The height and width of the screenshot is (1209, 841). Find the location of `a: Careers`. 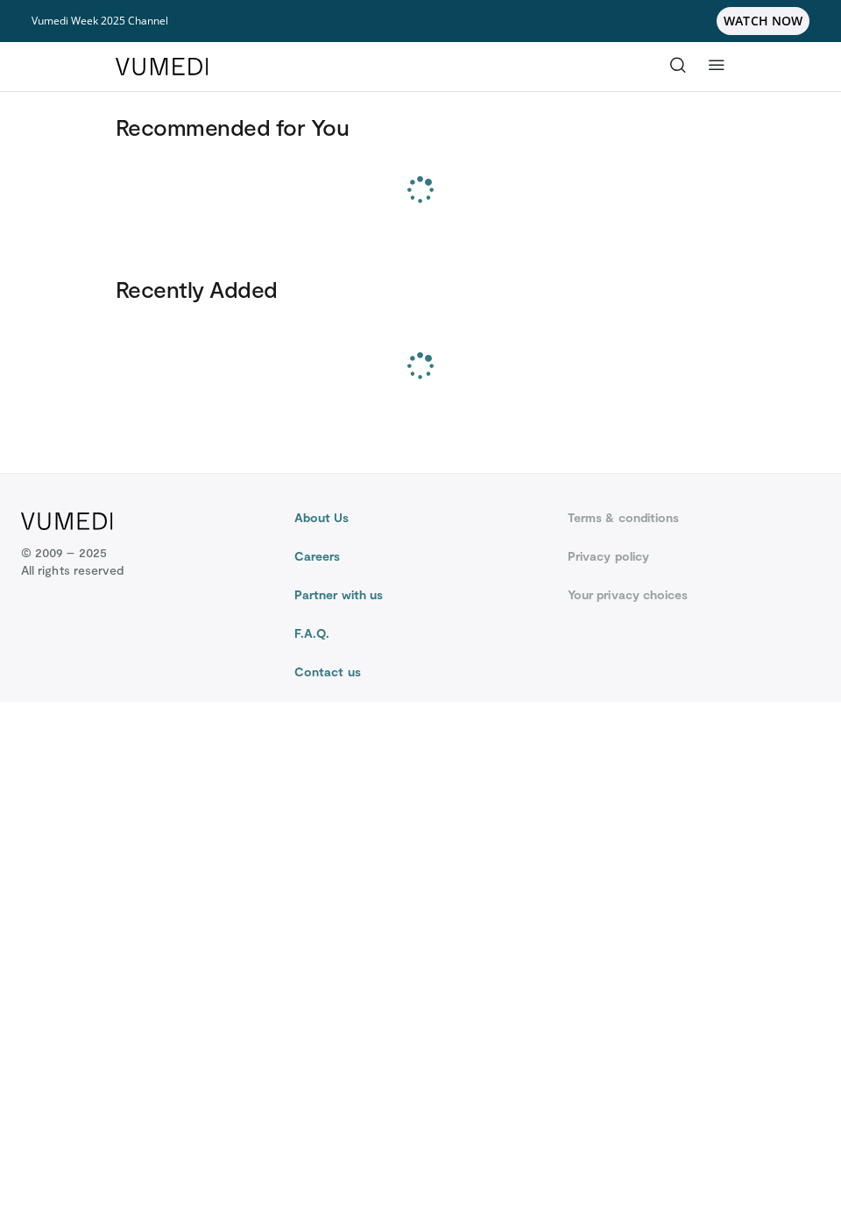

a: Careers is located at coordinates (421, 557).